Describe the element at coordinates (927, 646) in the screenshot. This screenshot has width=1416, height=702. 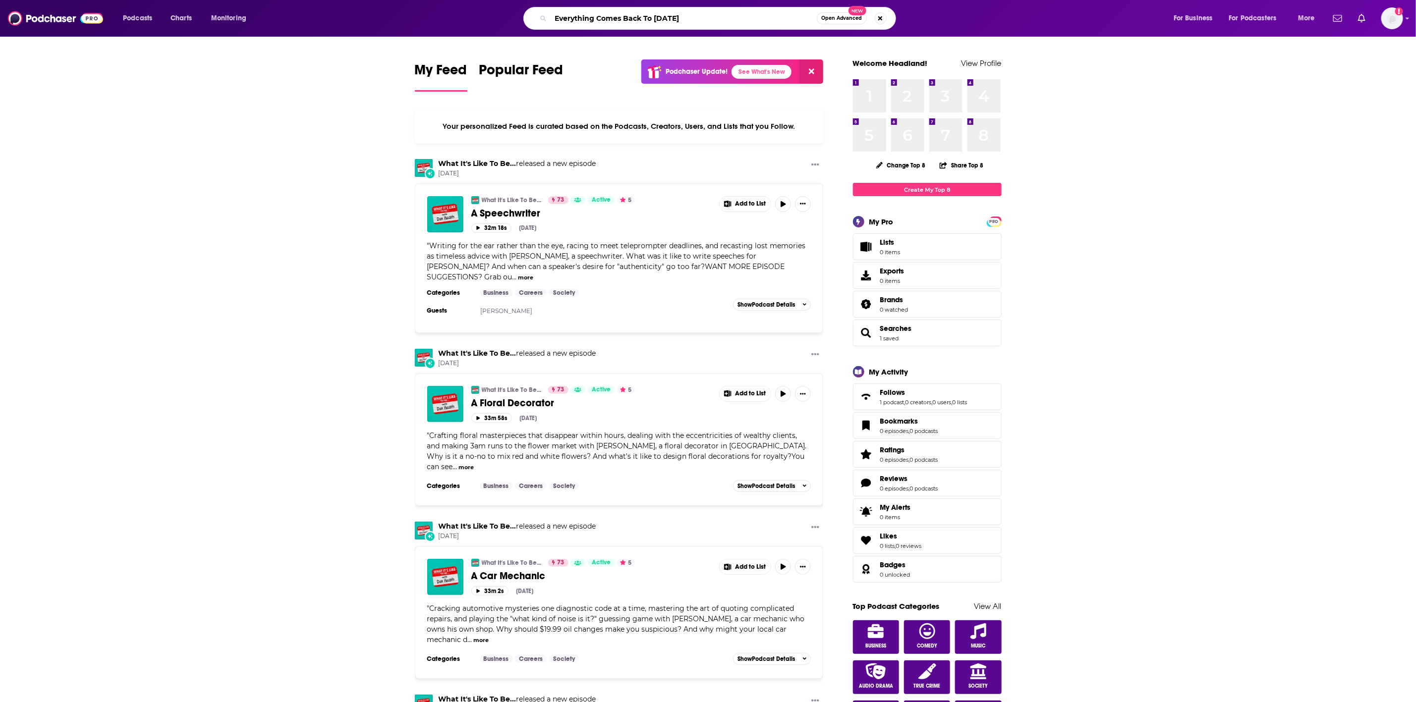
I see `span: Comedy` at that location.